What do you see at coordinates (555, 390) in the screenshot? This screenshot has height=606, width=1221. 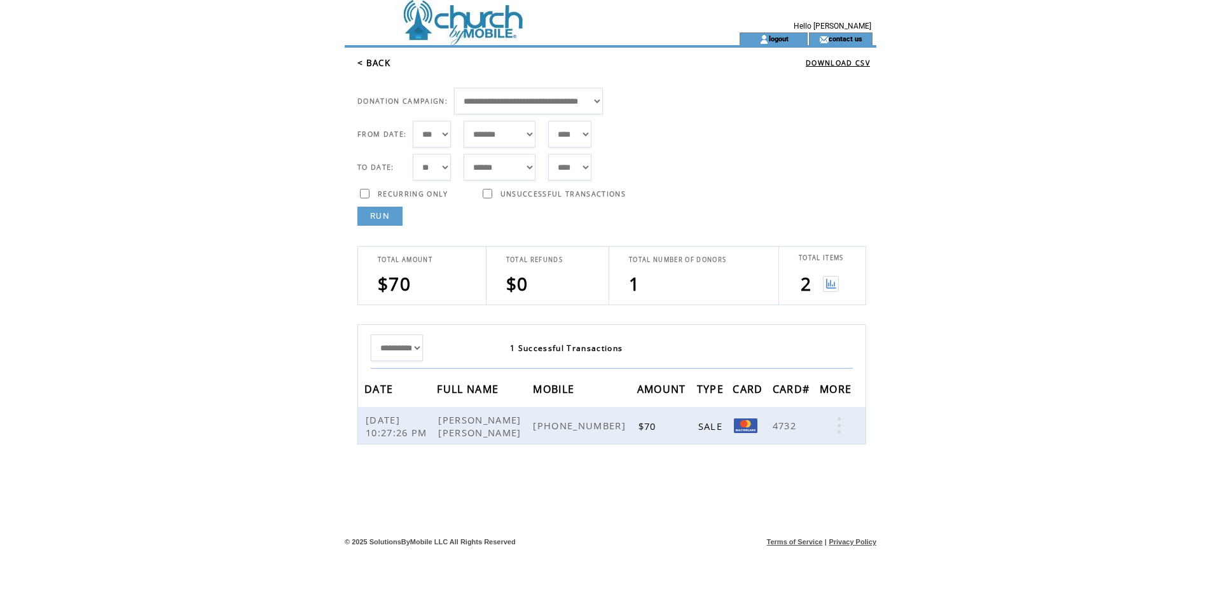 I see `span: MOBILE` at bounding box center [555, 390].